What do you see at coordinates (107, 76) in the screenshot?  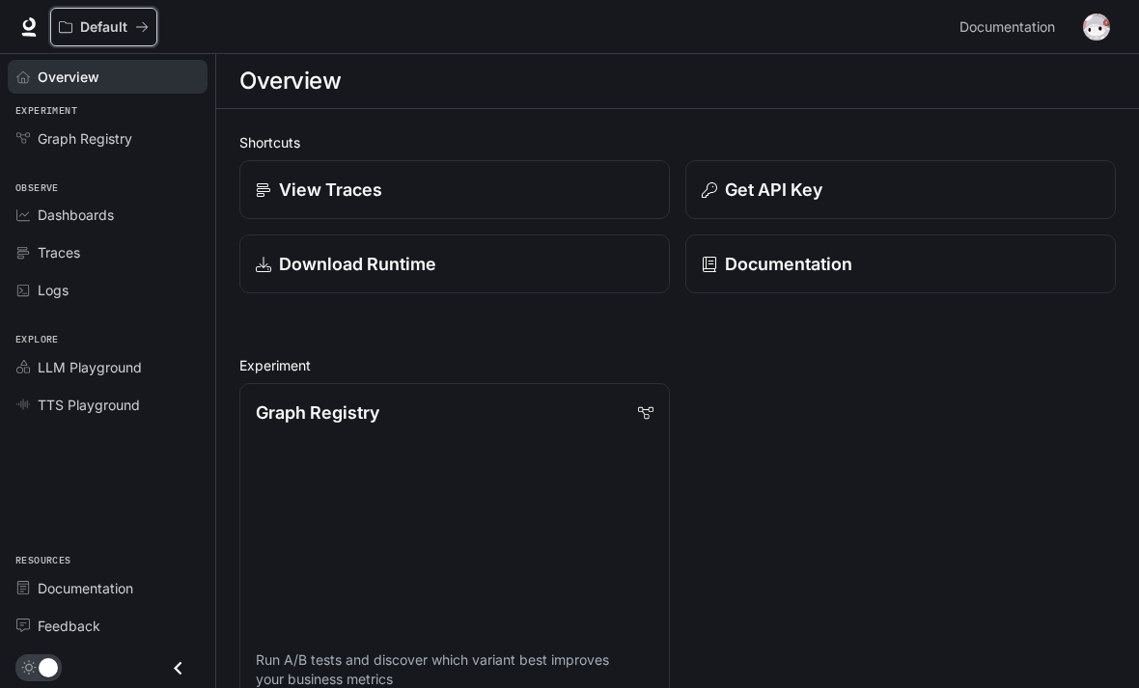 I see `a: Overview` at bounding box center [107, 76].